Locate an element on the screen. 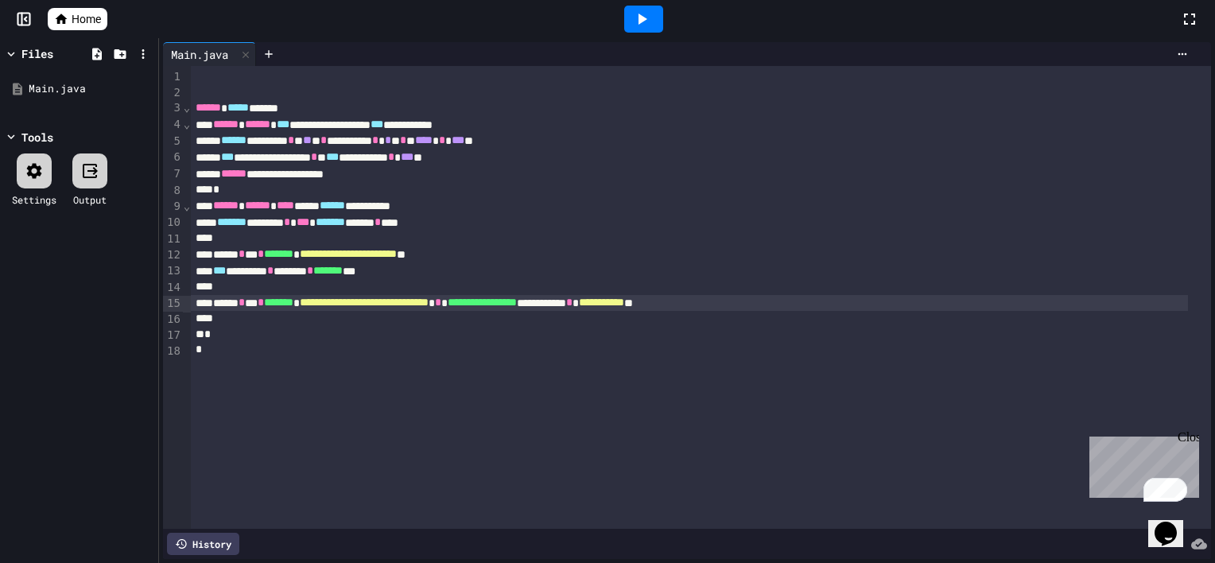 The height and width of the screenshot is (563, 1215). div: Files is located at coordinates (37, 53).